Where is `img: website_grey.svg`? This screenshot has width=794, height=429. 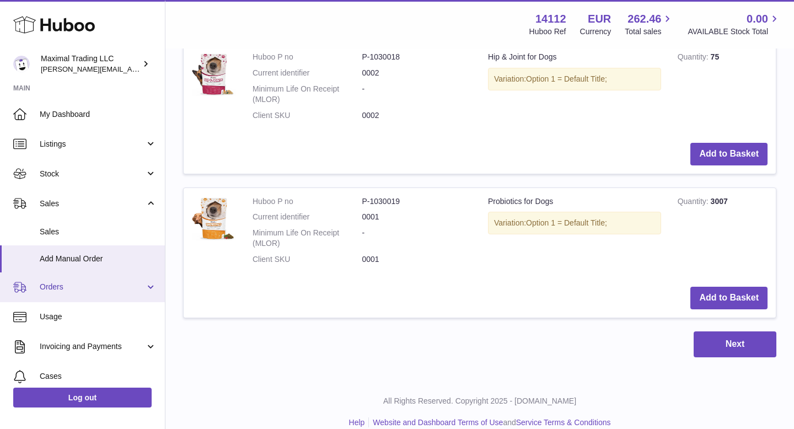
img: website_grey.svg is located at coordinates (22, 33).